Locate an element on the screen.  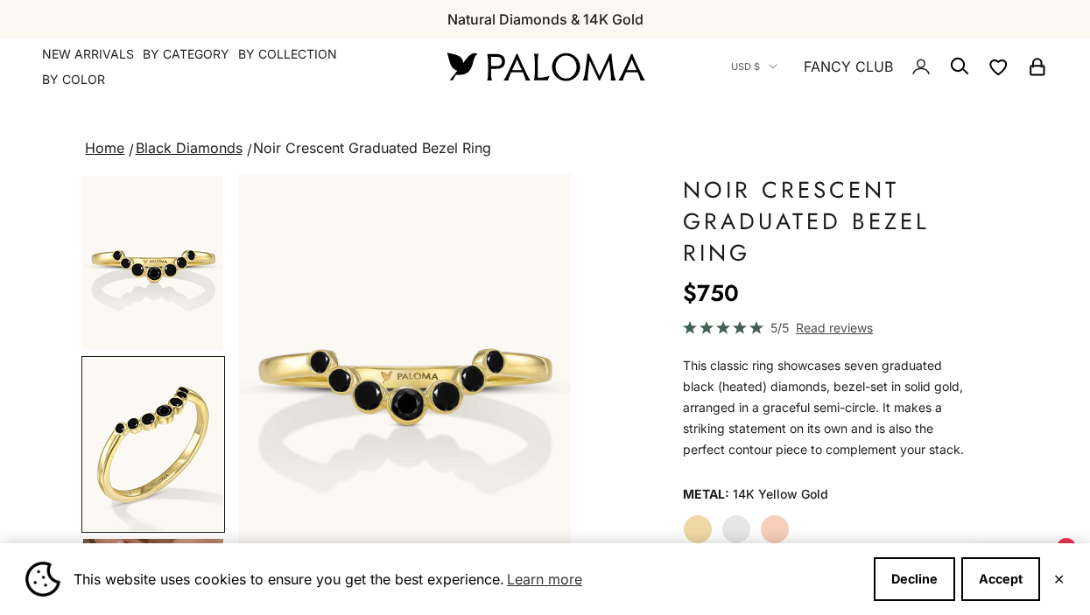
summary: By Color is located at coordinates (74, 80).